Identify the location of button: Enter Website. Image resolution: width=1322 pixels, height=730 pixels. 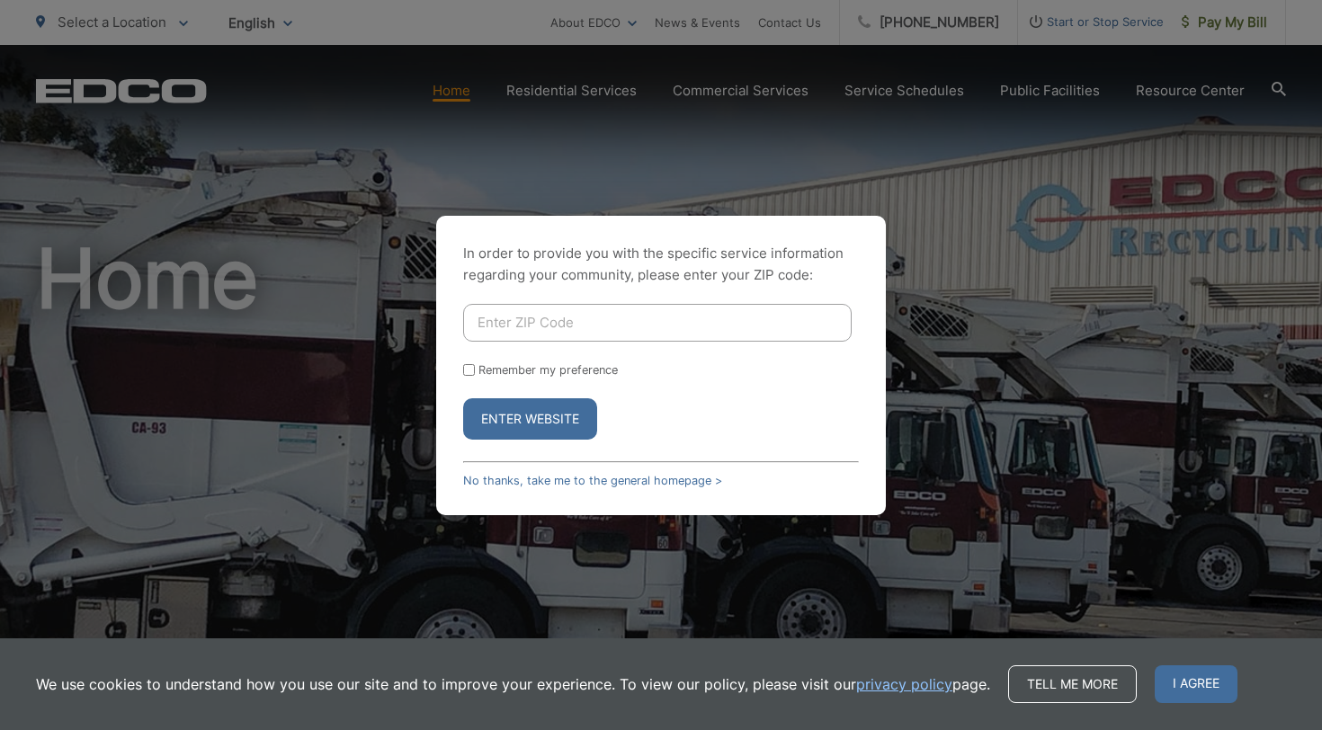
(530, 419).